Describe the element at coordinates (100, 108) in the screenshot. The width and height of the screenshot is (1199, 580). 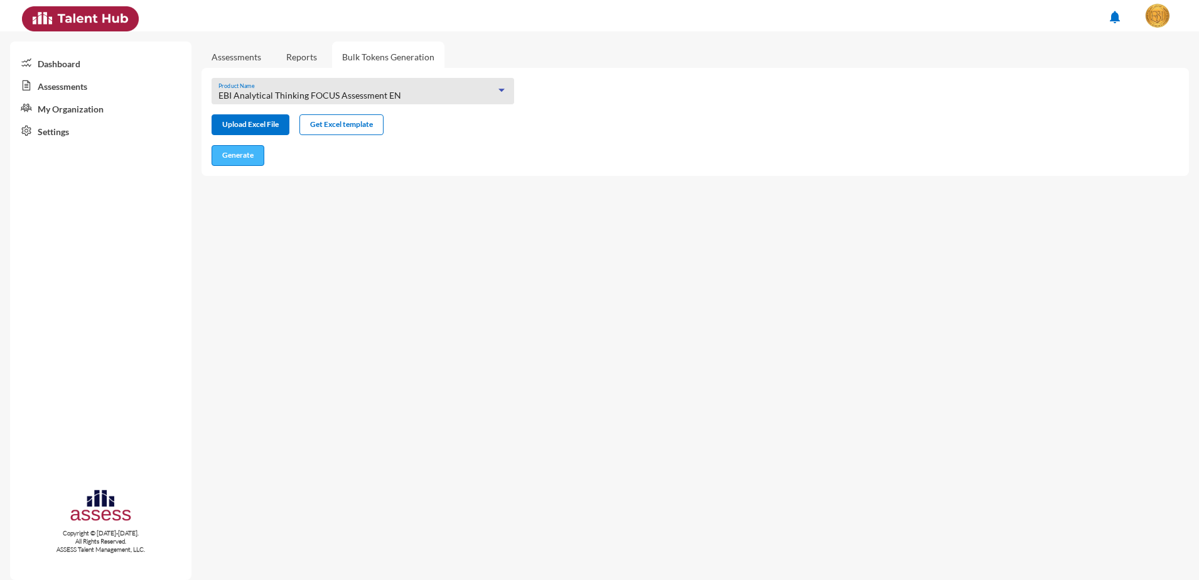
I see `a: My Organization` at that location.